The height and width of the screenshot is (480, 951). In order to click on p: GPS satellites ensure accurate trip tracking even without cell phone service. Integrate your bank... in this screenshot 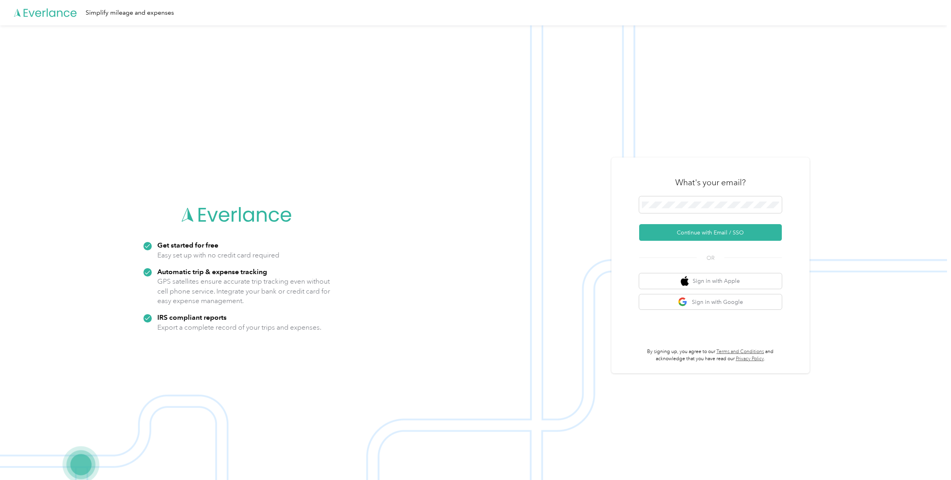, I will do `click(244, 291)`.